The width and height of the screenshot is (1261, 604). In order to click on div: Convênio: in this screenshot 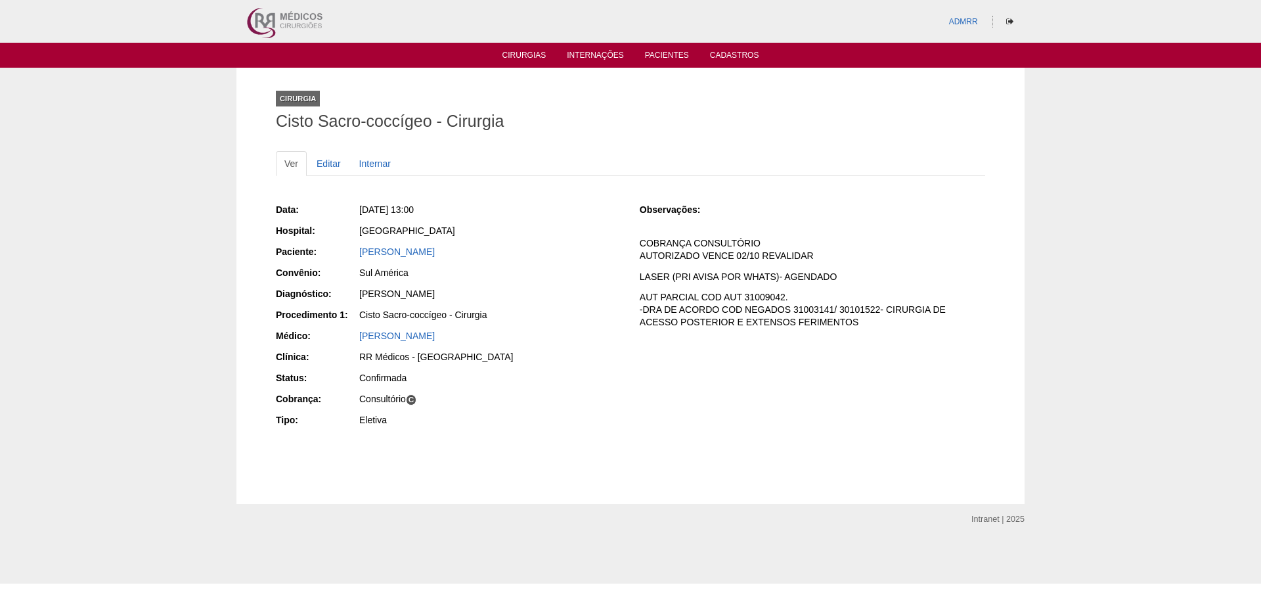, I will do `click(317, 273)`.